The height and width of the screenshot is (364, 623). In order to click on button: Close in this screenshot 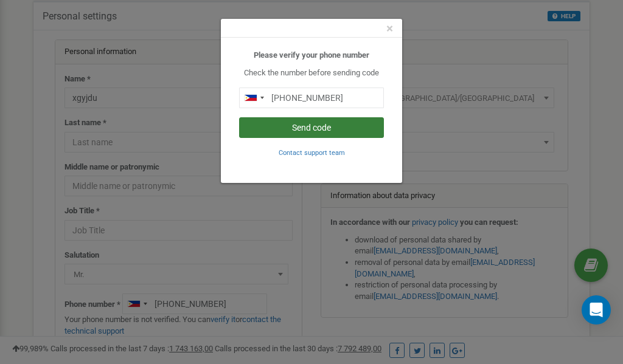, I will do `click(389, 29)`.